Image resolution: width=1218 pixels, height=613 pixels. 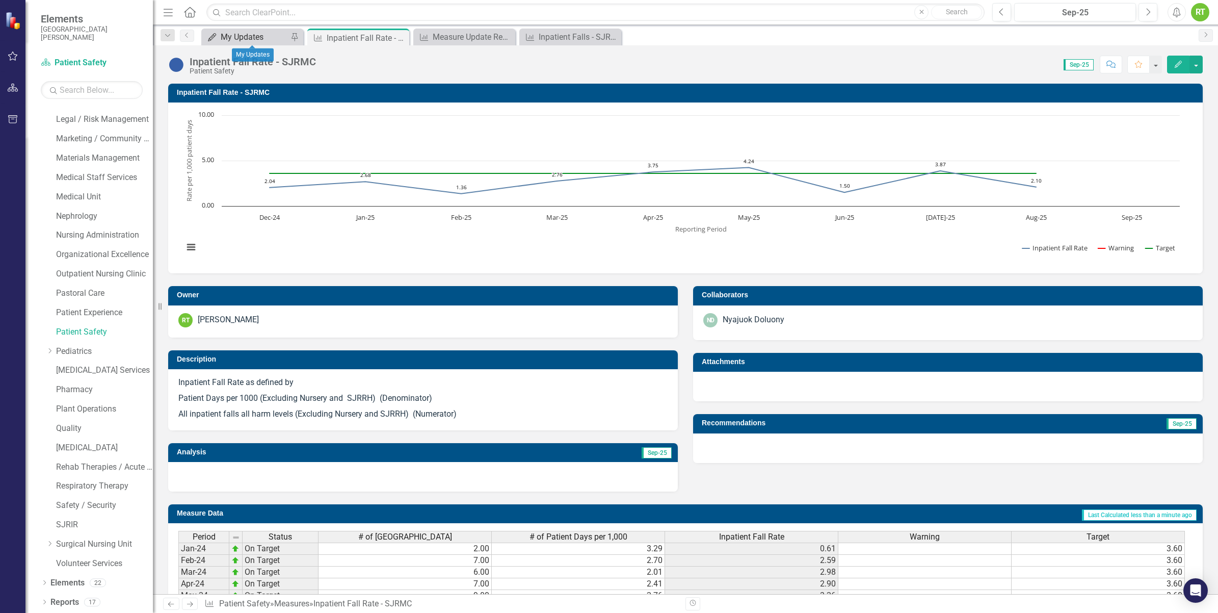 I want to click on div: 17, so click(x=92, y=601).